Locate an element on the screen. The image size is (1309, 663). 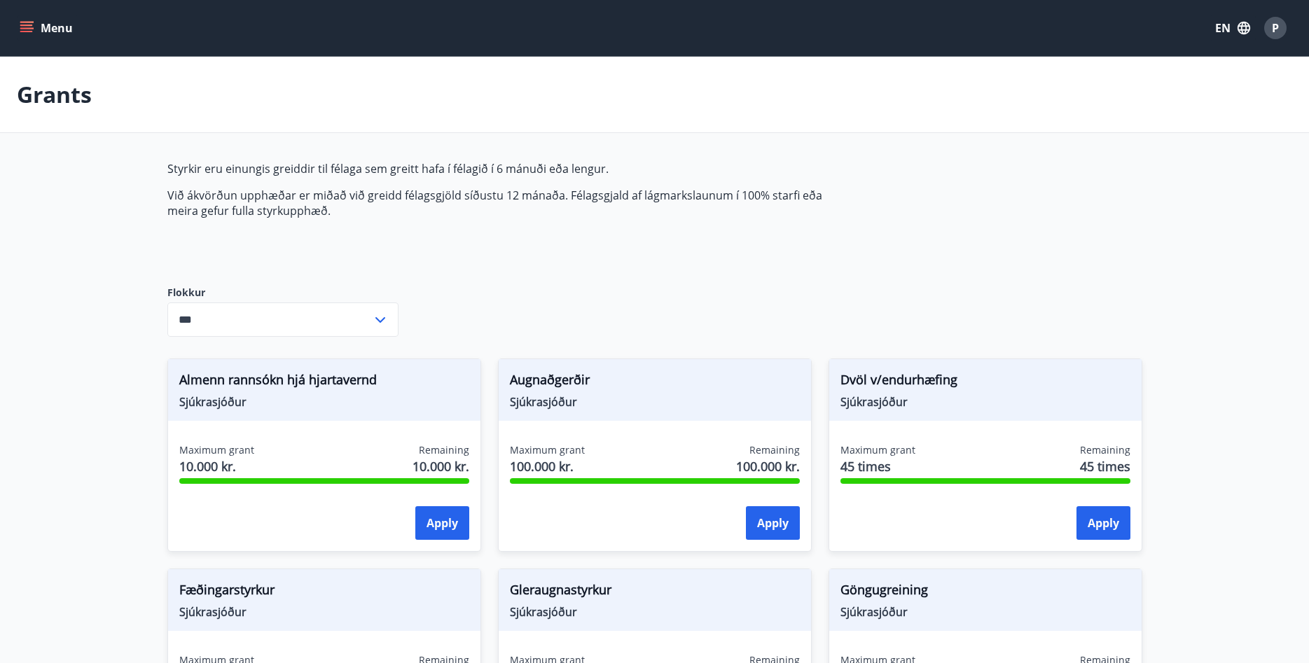
span: P is located at coordinates (1275, 28).